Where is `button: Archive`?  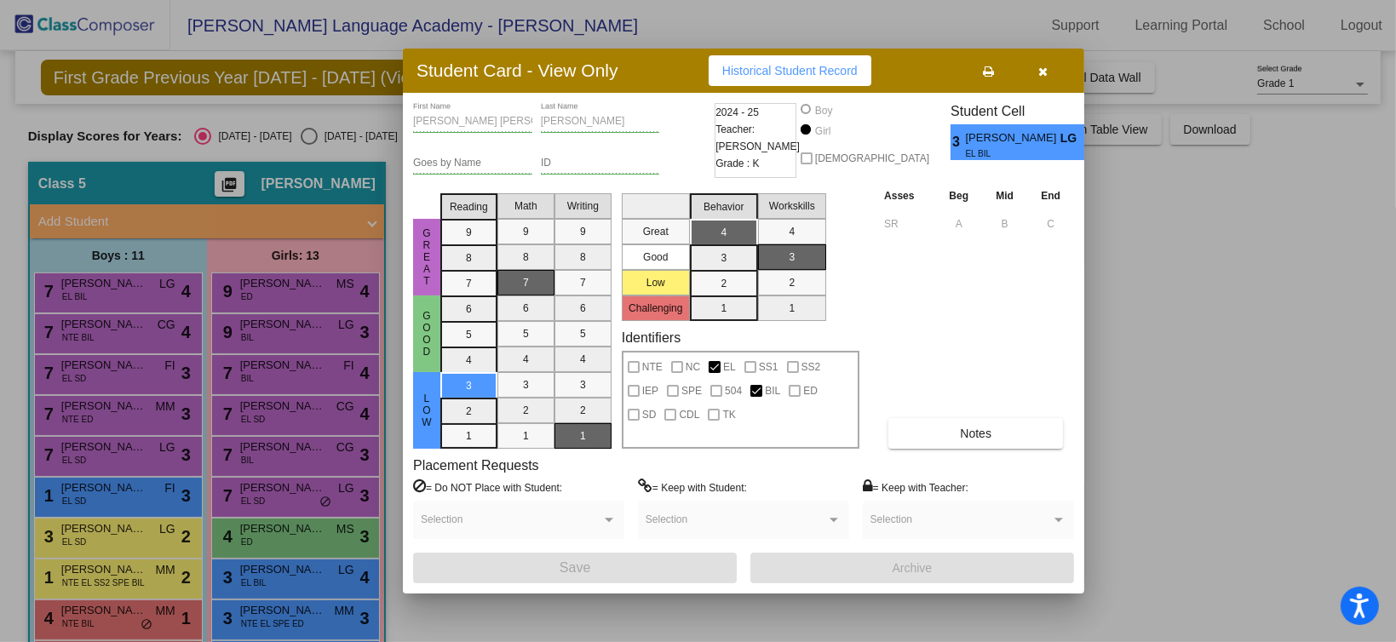
button: Archive is located at coordinates (912, 568).